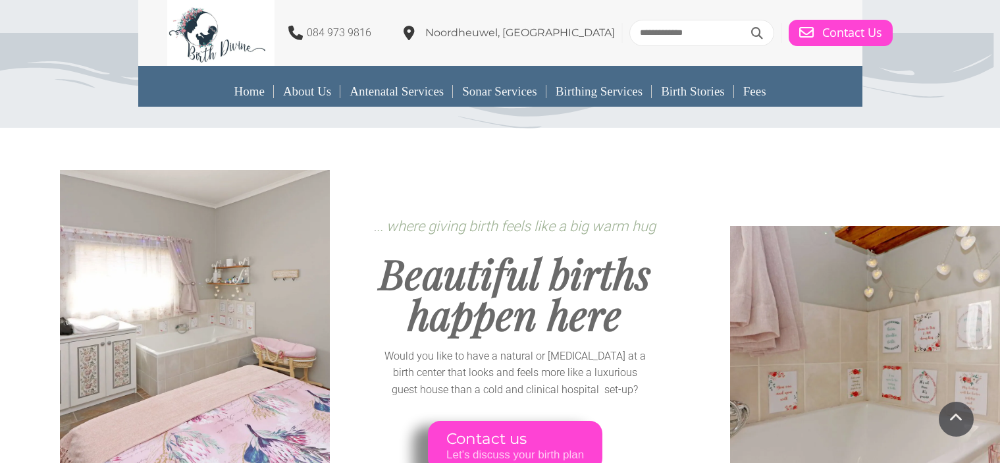 The height and width of the screenshot is (463, 1000). I want to click on p: 084 973 9816, so click(339, 33).